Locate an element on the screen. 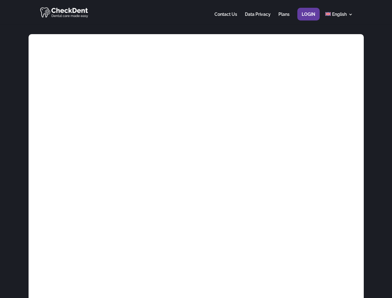  span: English is located at coordinates (339, 14).